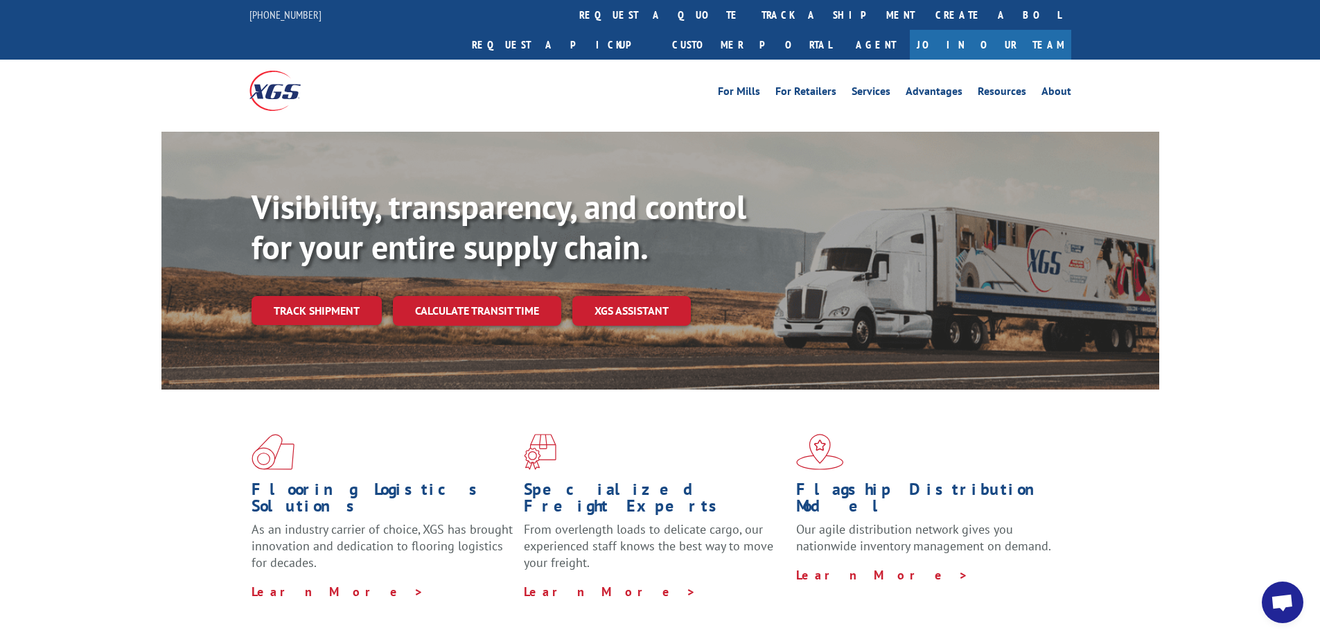 This screenshot has height=637, width=1320. Describe the element at coordinates (871, 94) in the screenshot. I see `a: Services` at that location.